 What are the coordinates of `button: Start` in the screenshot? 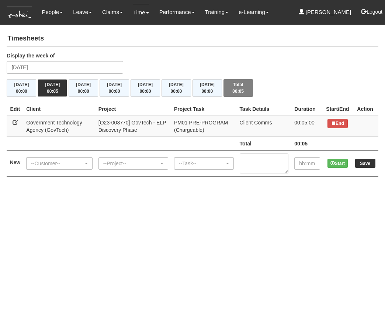 It's located at (337, 163).